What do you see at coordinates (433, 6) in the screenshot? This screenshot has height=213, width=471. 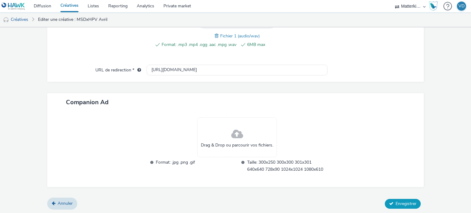 I see `div: Hawk Academy` at bounding box center [433, 6].